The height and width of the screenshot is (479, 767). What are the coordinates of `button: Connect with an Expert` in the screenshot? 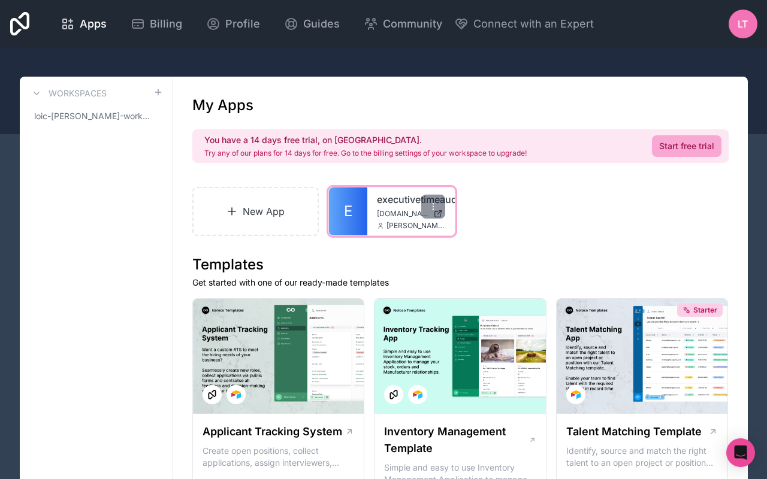 It's located at (524, 24).